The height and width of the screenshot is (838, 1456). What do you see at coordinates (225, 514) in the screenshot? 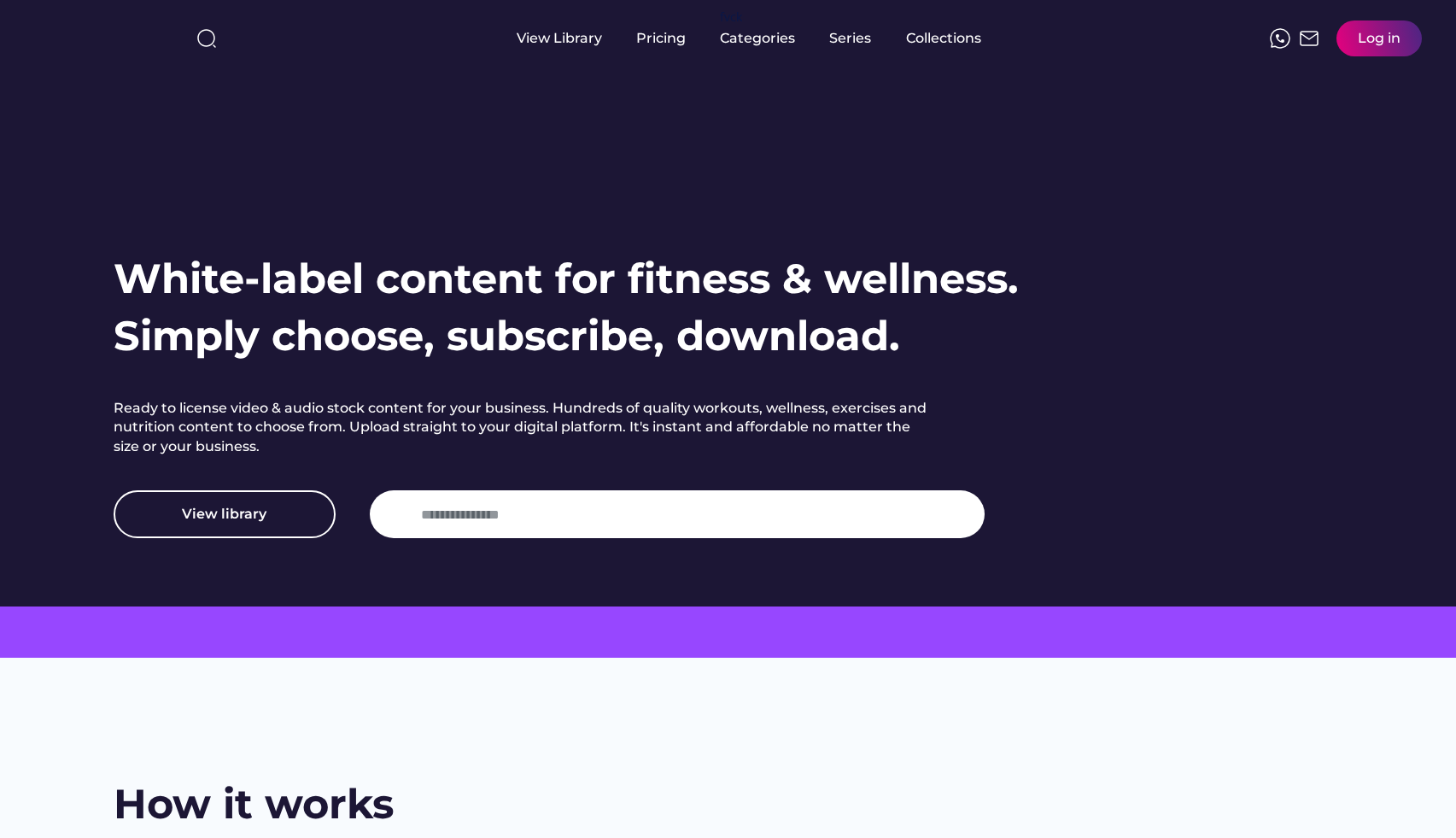
I see `button: View library` at bounding box center [225, 514].